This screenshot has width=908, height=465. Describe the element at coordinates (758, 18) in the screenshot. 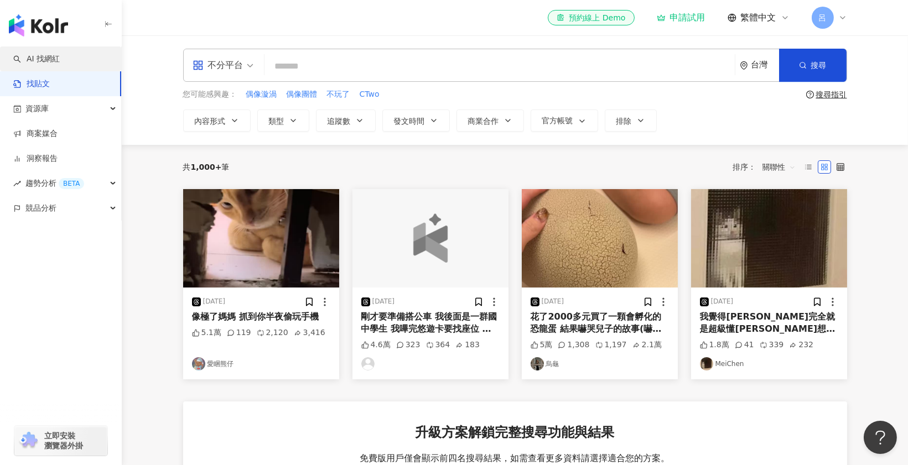

I see `span: 繁體中文` at that location.